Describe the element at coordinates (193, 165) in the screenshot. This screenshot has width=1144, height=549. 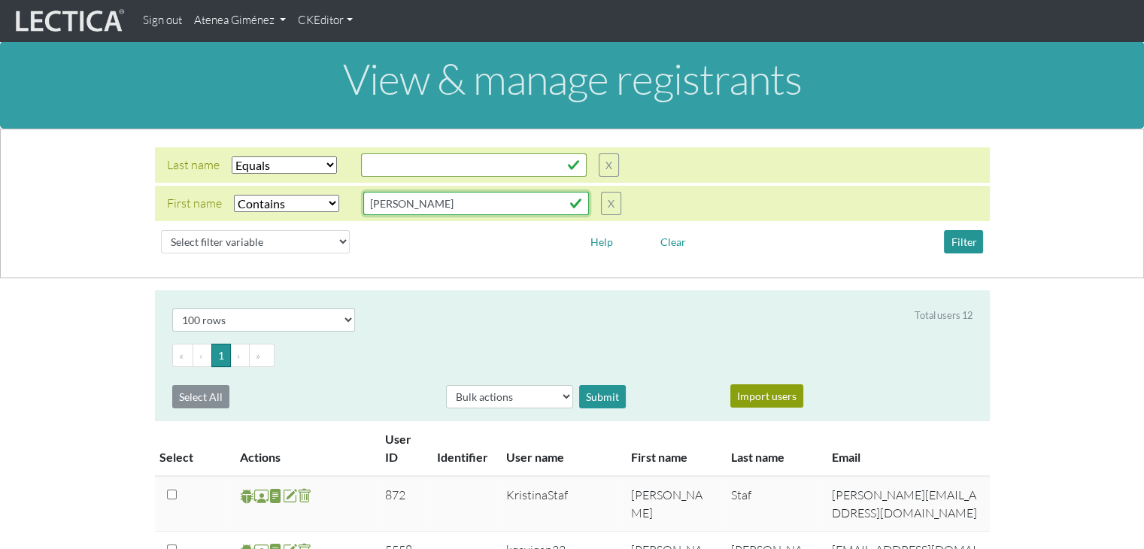
I see `div: Last name` at that location.